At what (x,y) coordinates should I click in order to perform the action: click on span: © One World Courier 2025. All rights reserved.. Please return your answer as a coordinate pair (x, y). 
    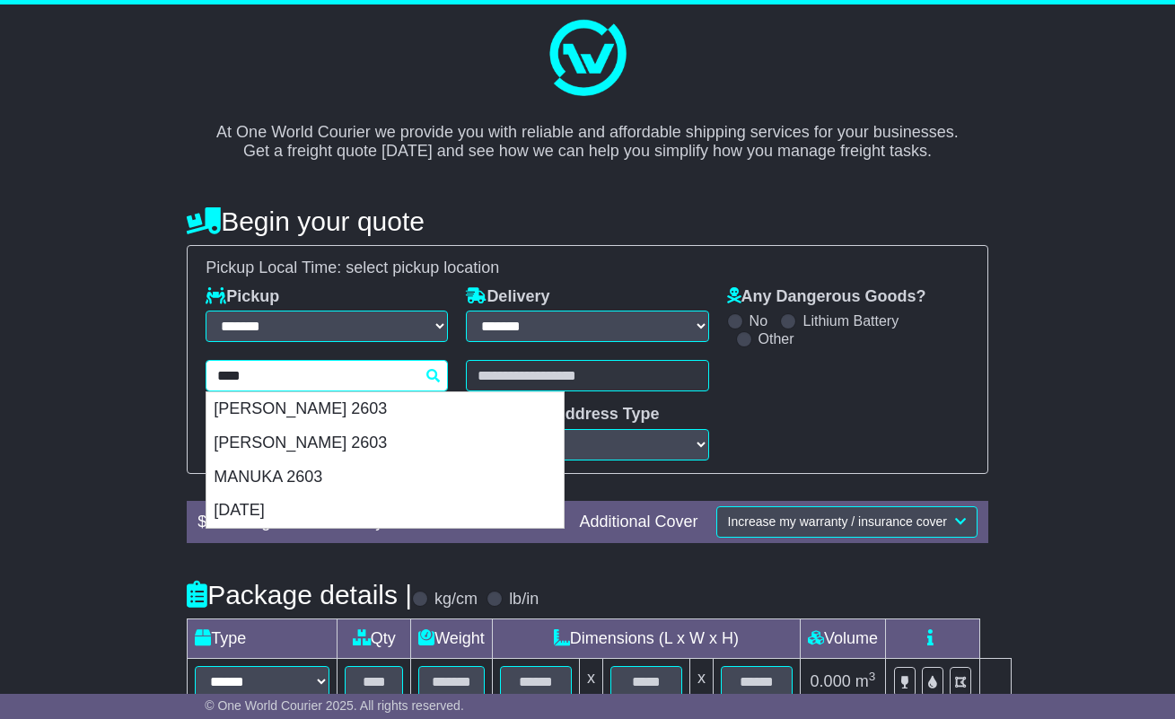
    Looking at the image, I should click on (334, 705).